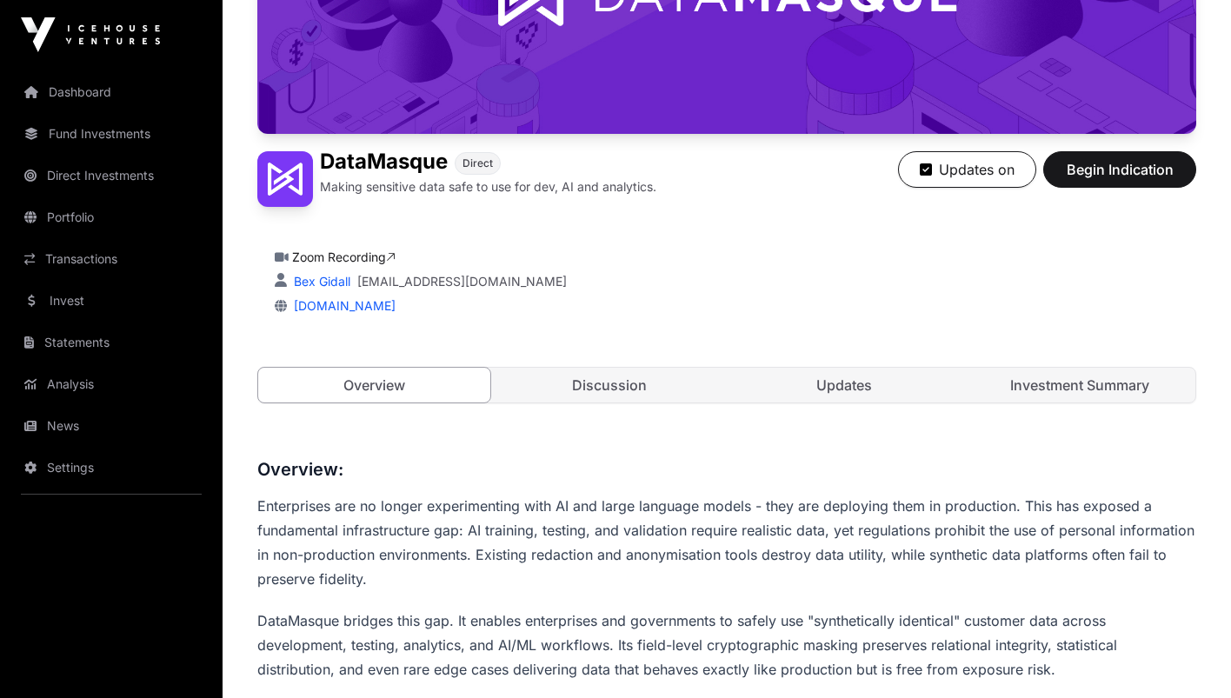 The image size is (1231, 698). What do you see at coordinates (374, 385) in the screenshot?
I see `a: Overview` at bounding box center [374, 385].